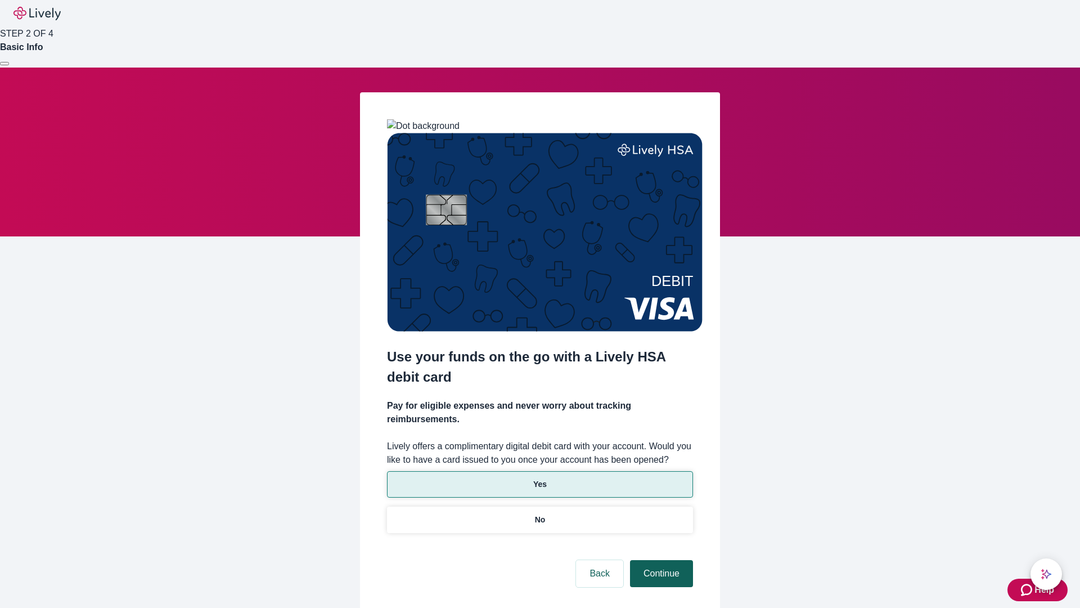 This screenshot has width=1080, height=608. I want to click on label: Lively offers a complimentary digital debit card with your account. Would you like to have a card..., so click(540, 453).